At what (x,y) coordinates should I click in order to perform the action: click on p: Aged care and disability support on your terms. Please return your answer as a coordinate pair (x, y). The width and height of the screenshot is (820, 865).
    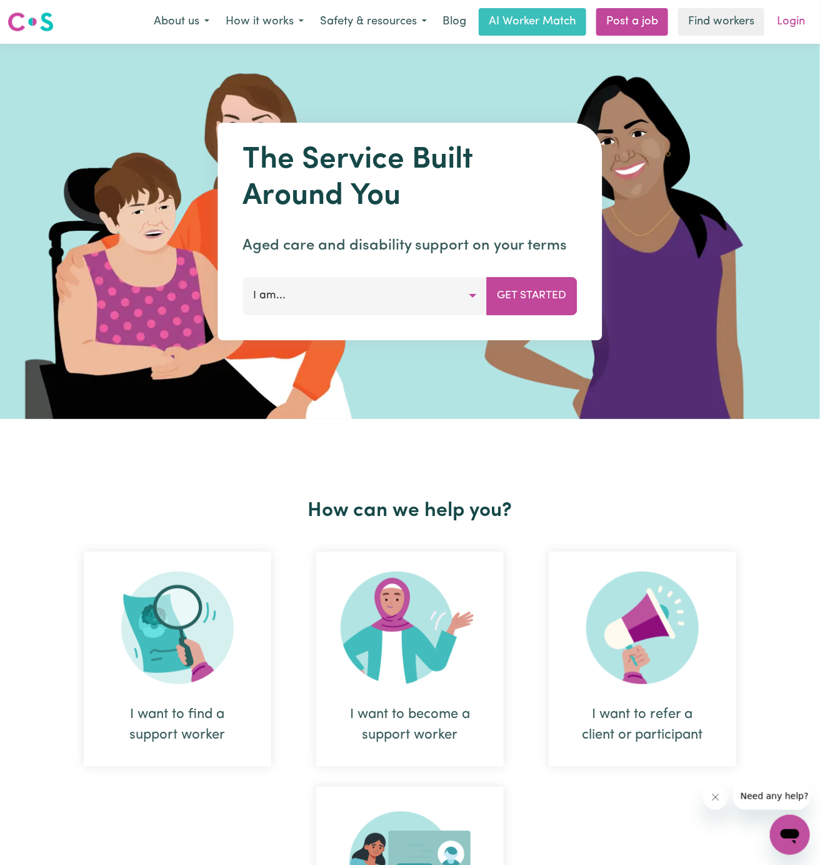
    Looking at the image, I should click on (410, 246).